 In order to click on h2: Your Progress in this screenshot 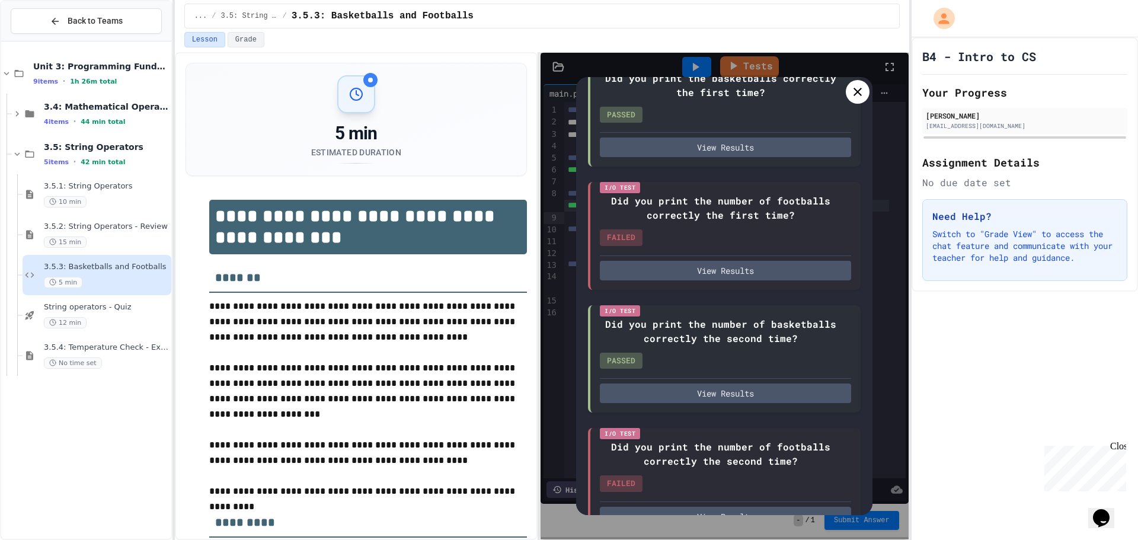, I will do `click(1025, 92)`.